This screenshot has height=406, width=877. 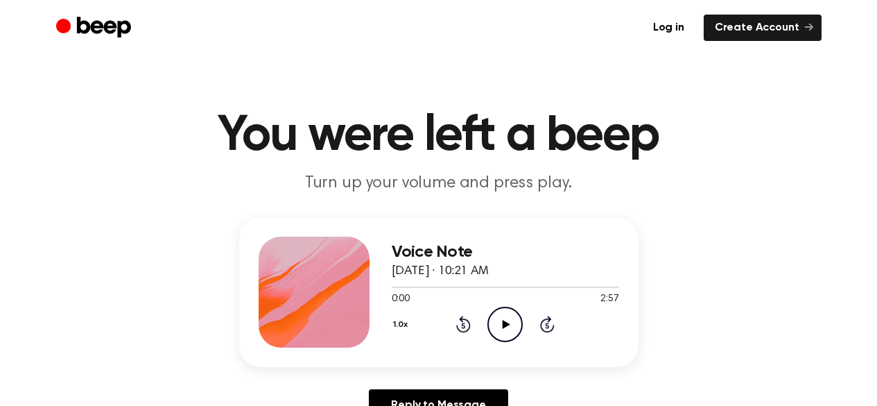 I want to click on h1: You were left a beep, so click(x=439, y=136).